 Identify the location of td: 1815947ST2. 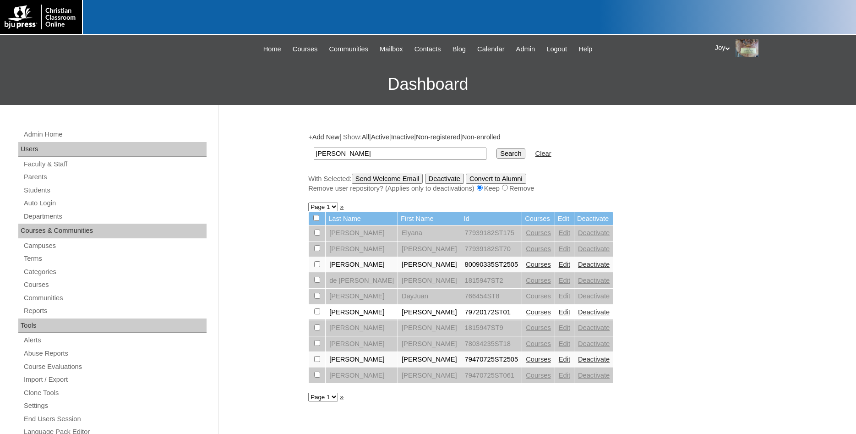
(492, 281).